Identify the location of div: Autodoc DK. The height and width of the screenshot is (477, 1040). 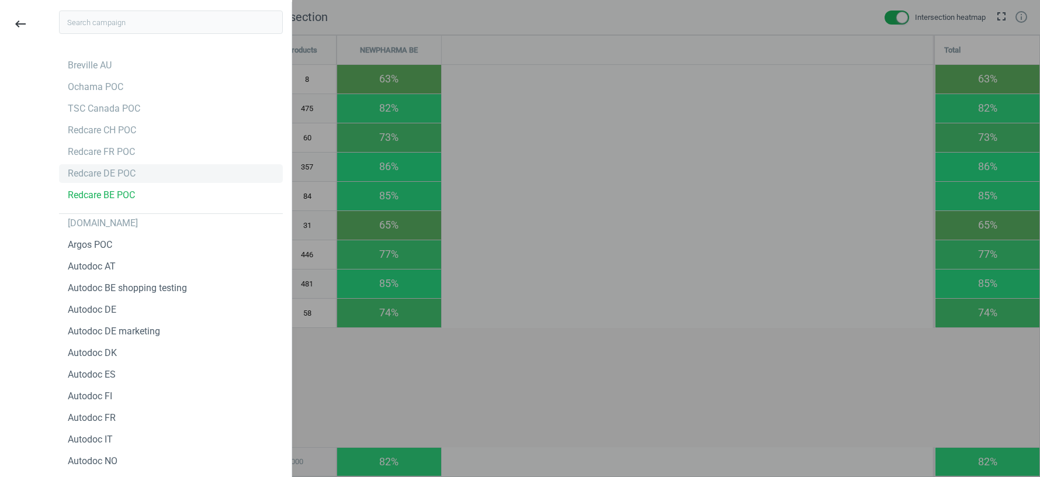
(92, 353).